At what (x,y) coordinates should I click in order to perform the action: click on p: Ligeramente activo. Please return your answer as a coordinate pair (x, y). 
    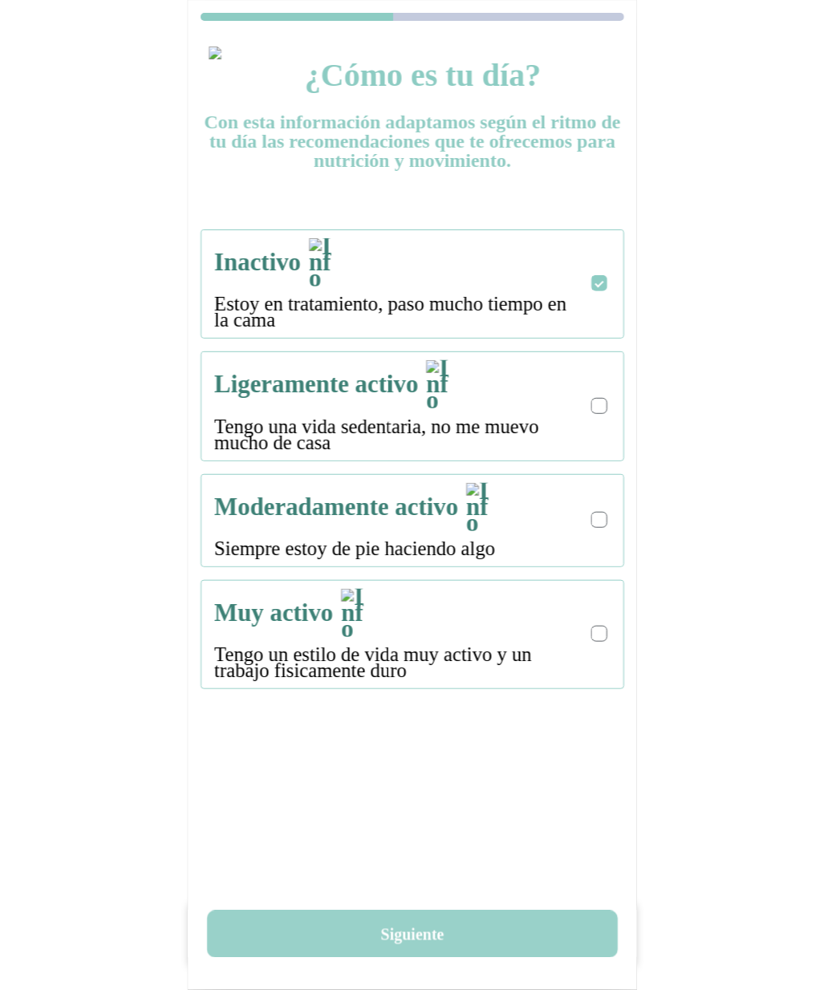
    Looking at the image, I should click on (399, 384).